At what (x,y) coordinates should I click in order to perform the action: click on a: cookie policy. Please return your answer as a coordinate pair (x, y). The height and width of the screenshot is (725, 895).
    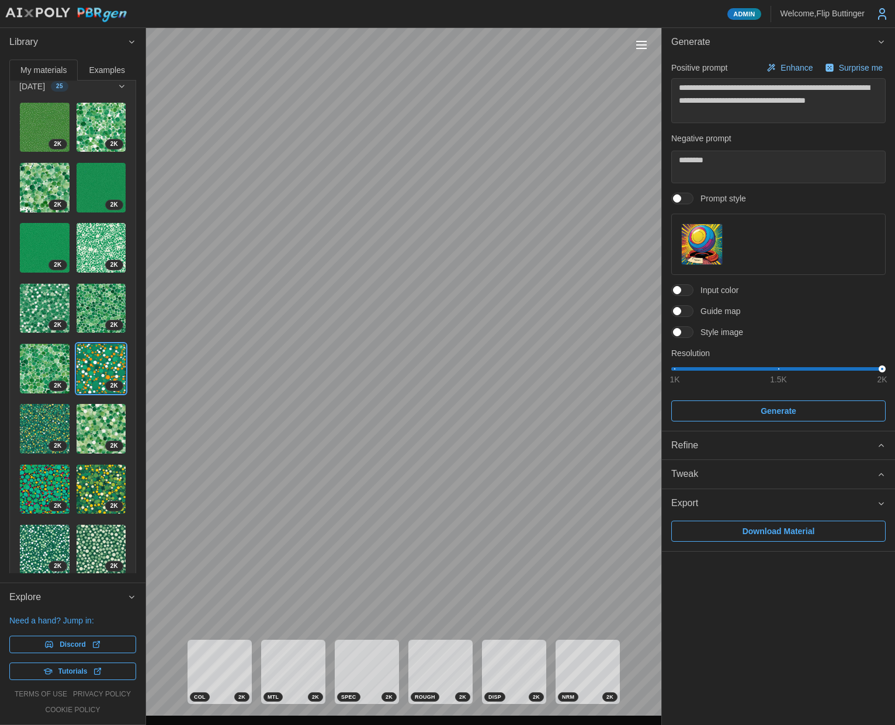
    Looking at the image, I should click on (72, 710).